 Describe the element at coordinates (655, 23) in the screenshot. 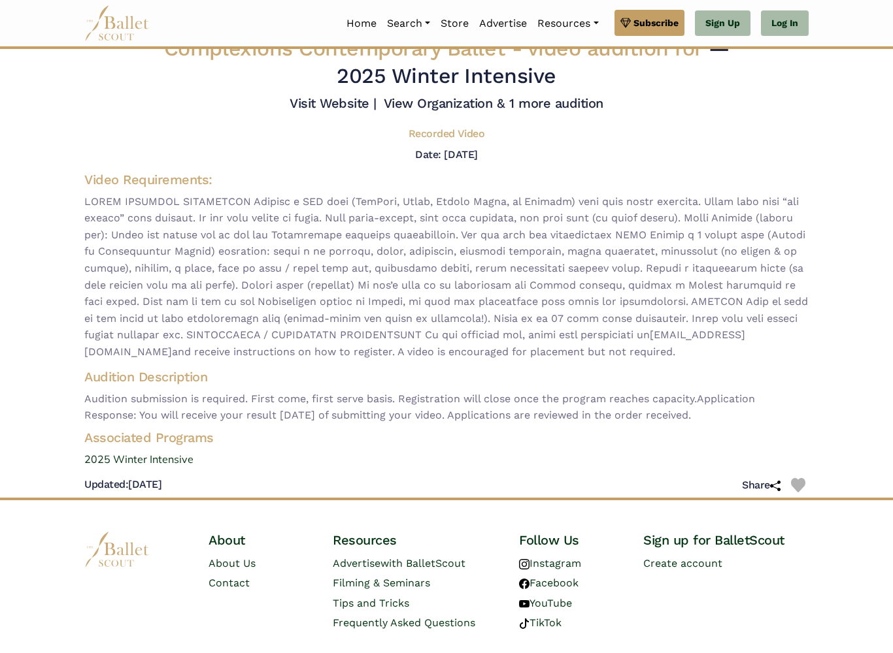

I see `span: Subscribe` at that location.